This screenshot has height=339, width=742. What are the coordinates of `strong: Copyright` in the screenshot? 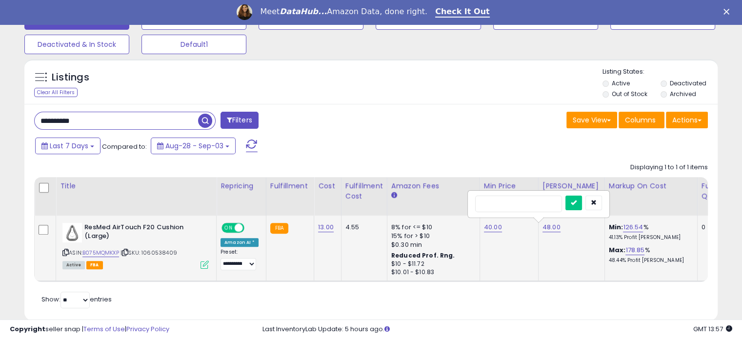 It's located at (27, 329).